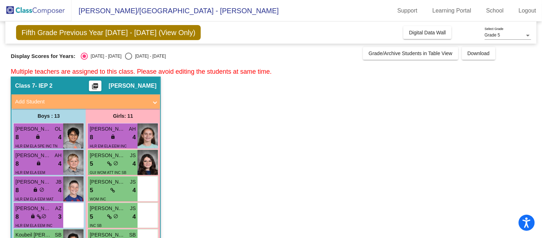 The width and height of the screenshot is (542, 238). What do you see at coordinates (86, 101) in the screenshot?
I see `mat-expansion-panel-header: Add Student` at bounding box center [86, 101].